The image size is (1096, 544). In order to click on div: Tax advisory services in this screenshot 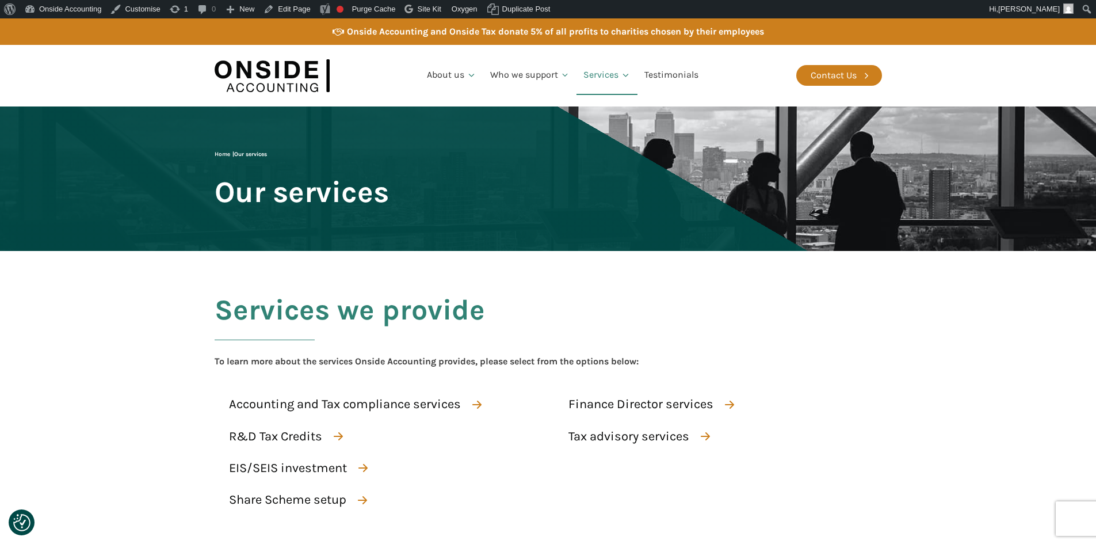, I will do `click(629, 436)`.